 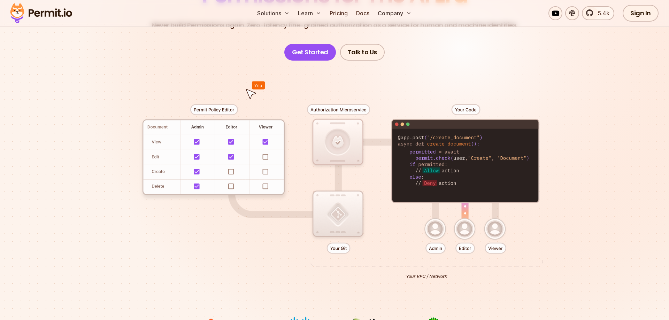 I want to click on button: Learn, so click(x=309, y=13).